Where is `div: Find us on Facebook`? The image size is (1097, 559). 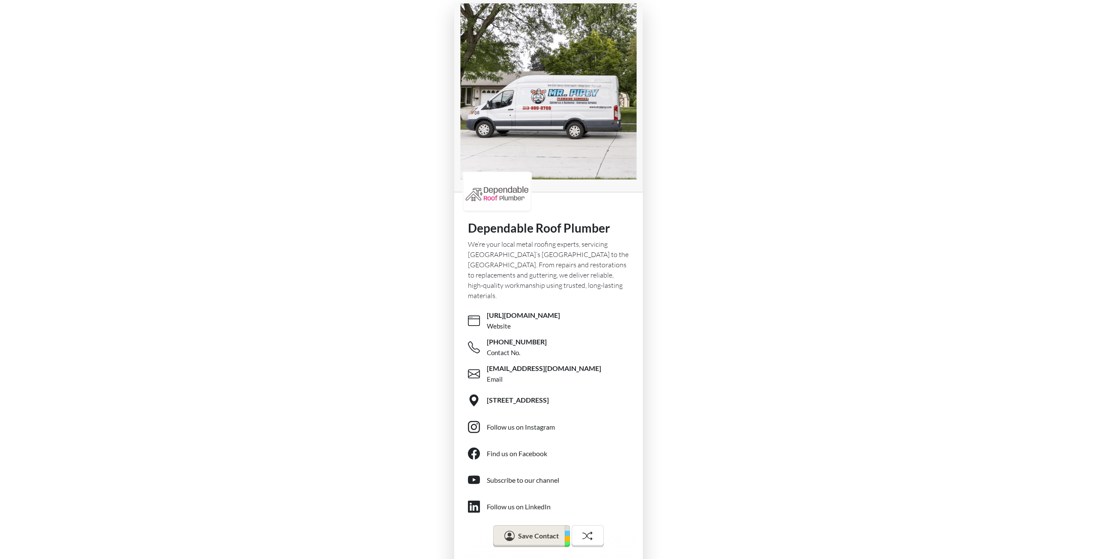
div: Find us on Facebook is located at coordinates (517, 454).